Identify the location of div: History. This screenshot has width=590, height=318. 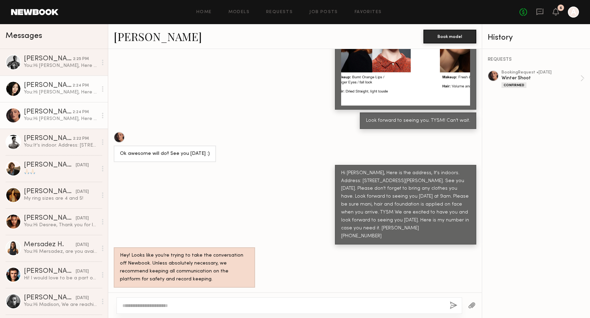
(536, 38).